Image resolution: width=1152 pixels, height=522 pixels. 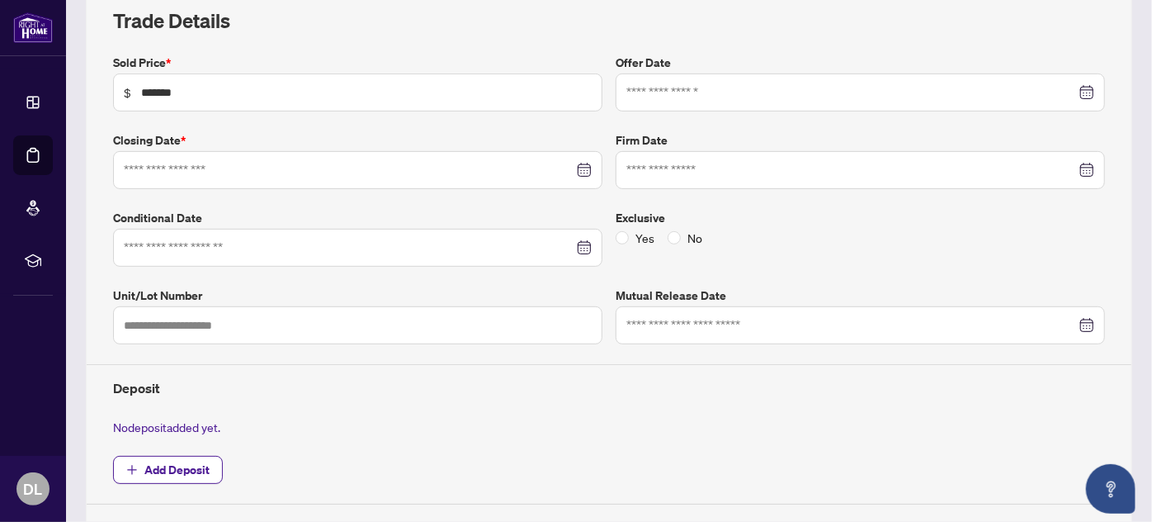 I want to click on img: logo, so click(x=33, y=27).